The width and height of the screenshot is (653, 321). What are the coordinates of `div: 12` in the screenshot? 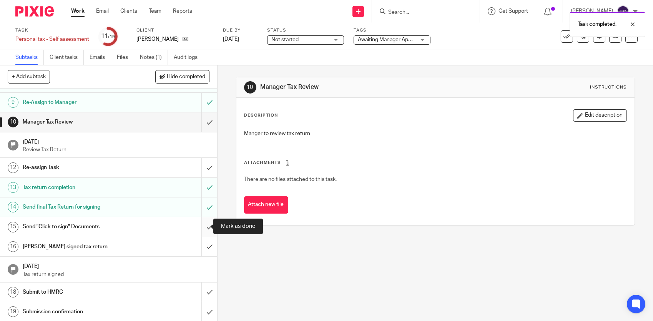 It's located at (13, 168).